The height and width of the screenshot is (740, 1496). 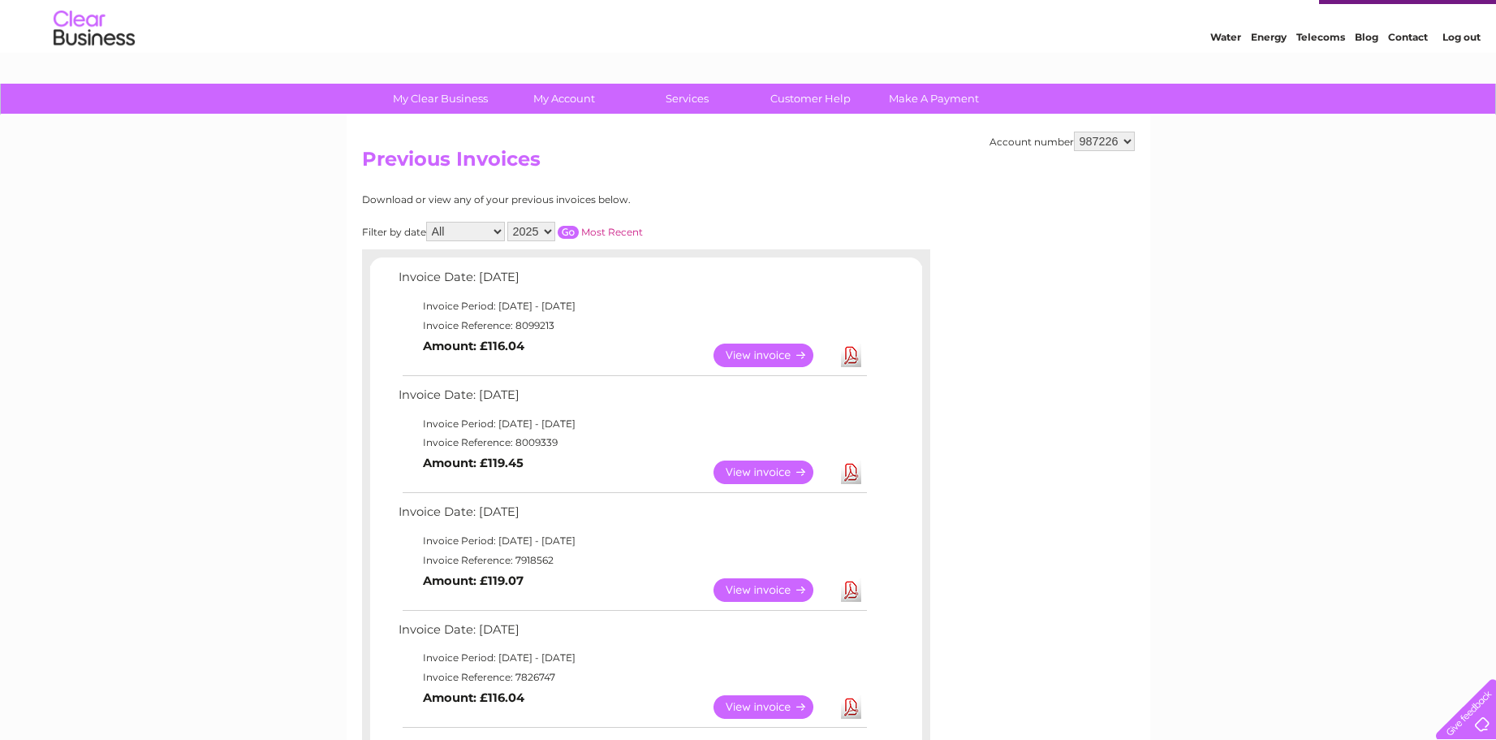 What do you see at coordinates (1226, 75) in the screenshot?
I see `a: Water` at bounding box center [1226, 75].